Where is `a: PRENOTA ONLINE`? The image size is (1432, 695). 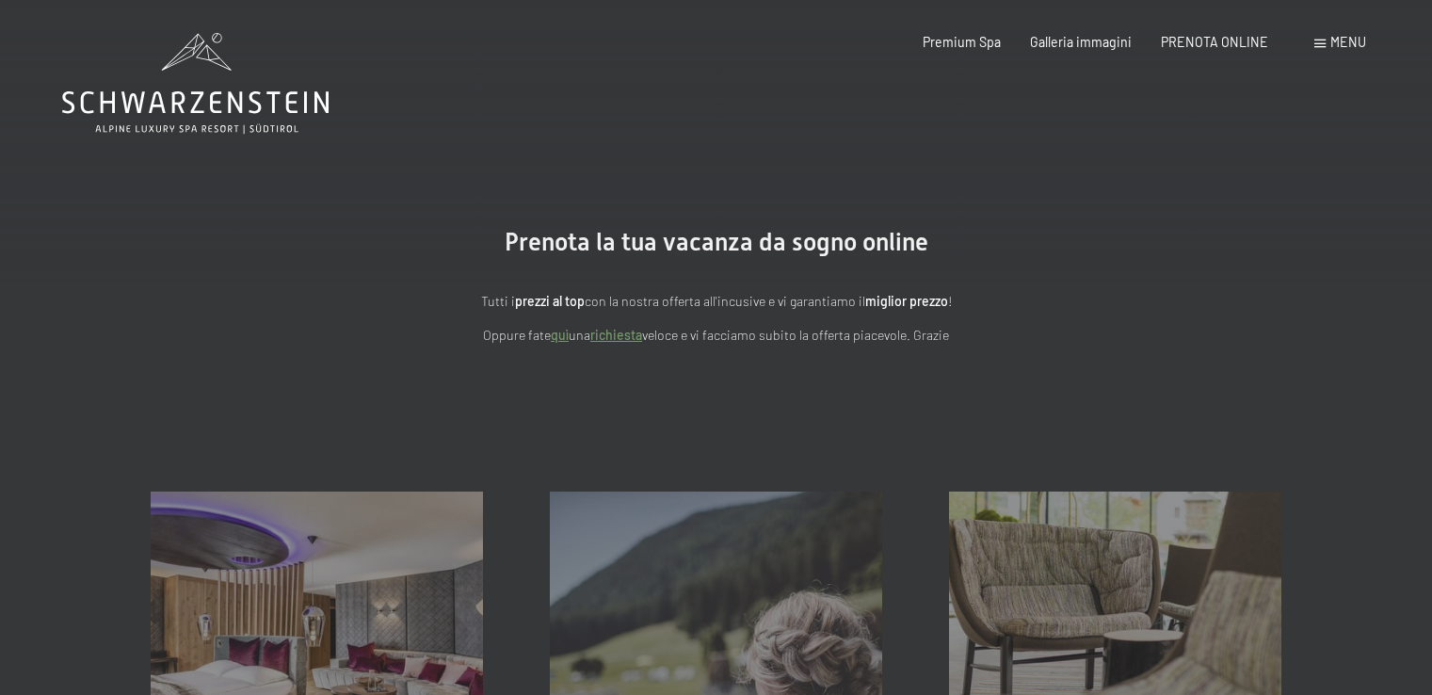 a: PRENOTA ONLINE is located at coordinates (1215, 41).